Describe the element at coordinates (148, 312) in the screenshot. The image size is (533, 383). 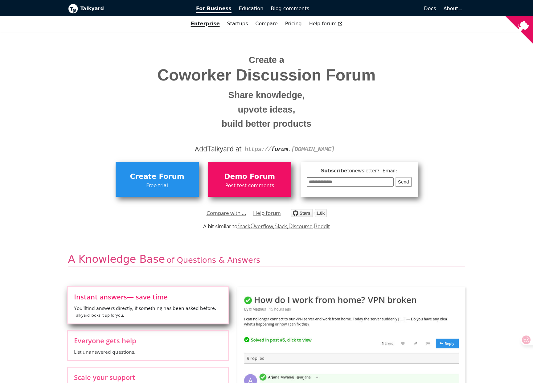
I see `span: You'll find answers directly, if something has been asked before.` at that location.